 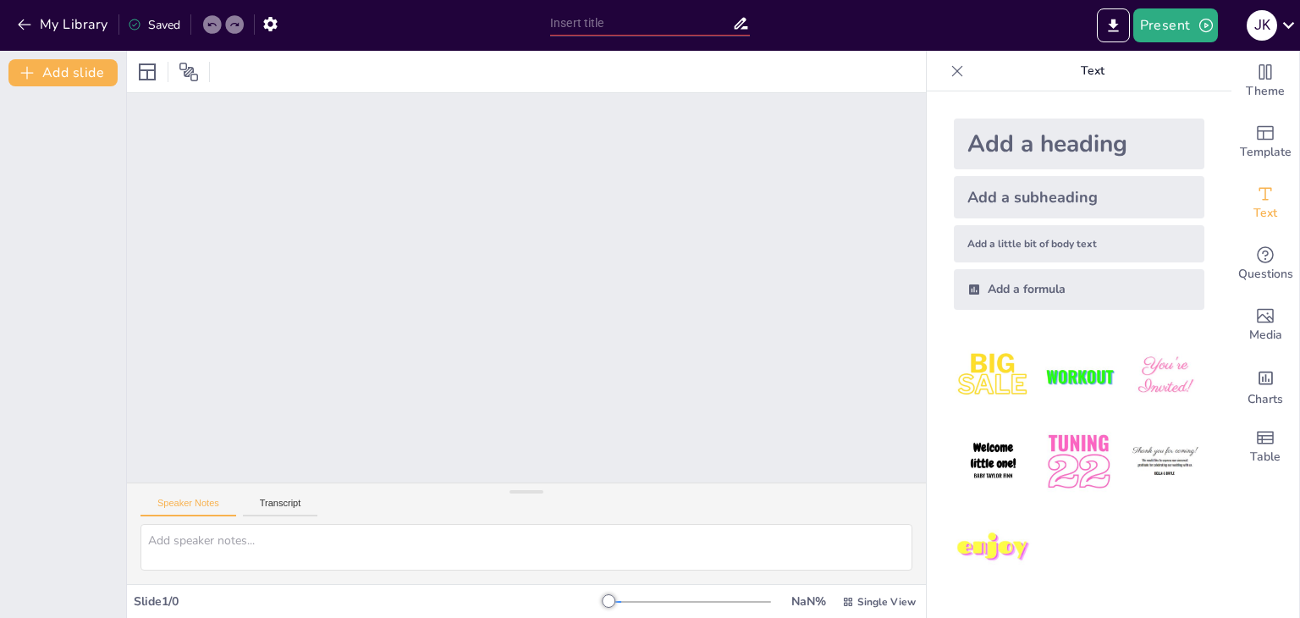 I want to click on img: 5.jpeg, so click(x=1079, y=461).